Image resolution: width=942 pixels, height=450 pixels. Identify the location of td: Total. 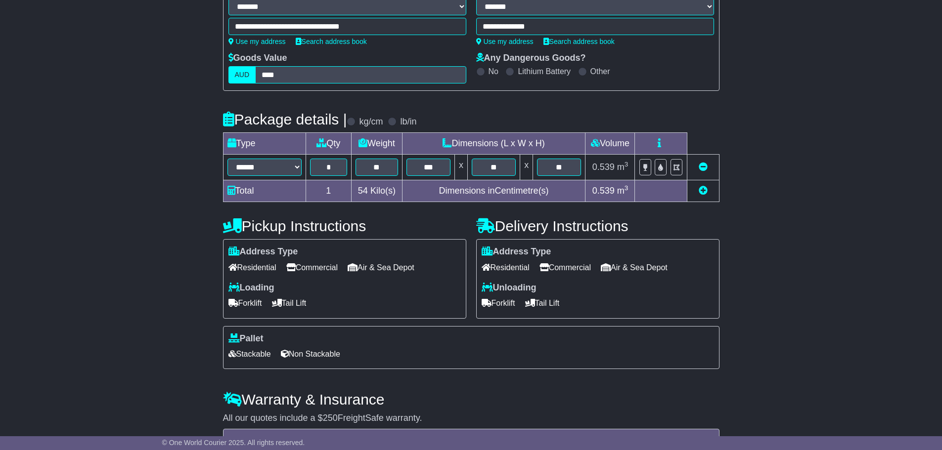
(264, 191).